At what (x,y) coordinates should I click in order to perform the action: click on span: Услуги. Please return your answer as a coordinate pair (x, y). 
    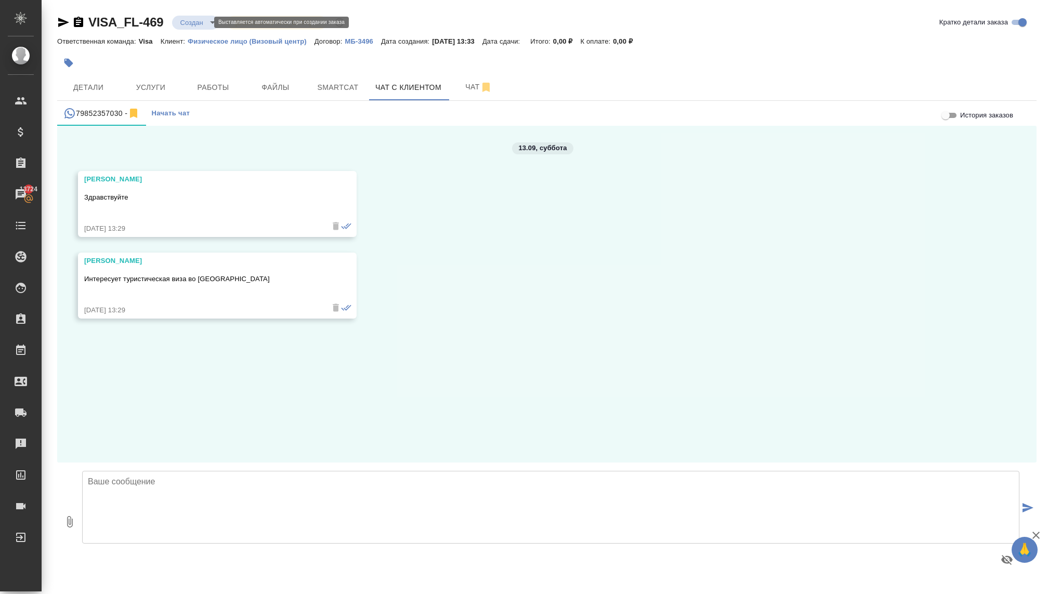
    Looking at the image, I should click on (151, 87).